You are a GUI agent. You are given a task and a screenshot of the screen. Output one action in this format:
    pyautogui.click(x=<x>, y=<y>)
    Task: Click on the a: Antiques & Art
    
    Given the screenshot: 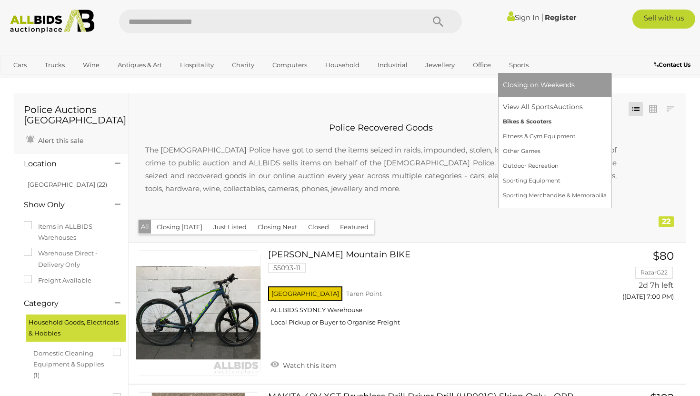 What is the action you would take?
    pyautogui.click(x=140, y=65)
    